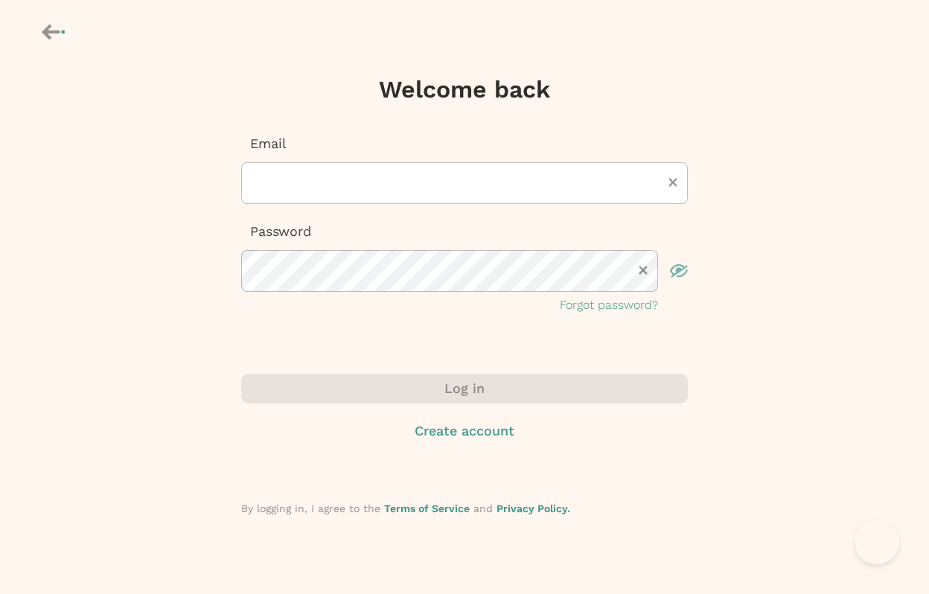  Describe the element at coordinates (465, 89) in the screenshot. I see `h1: Welcome back` at that location.